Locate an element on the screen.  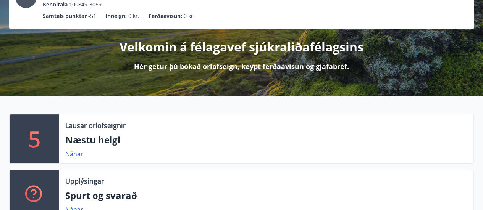
span: -51 is located at coordinates (92, 16).